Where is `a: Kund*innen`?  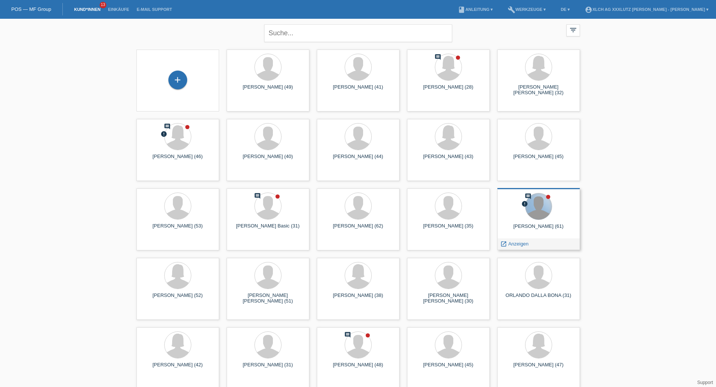 a: Kund*innen is located at coordinates (87, 9).